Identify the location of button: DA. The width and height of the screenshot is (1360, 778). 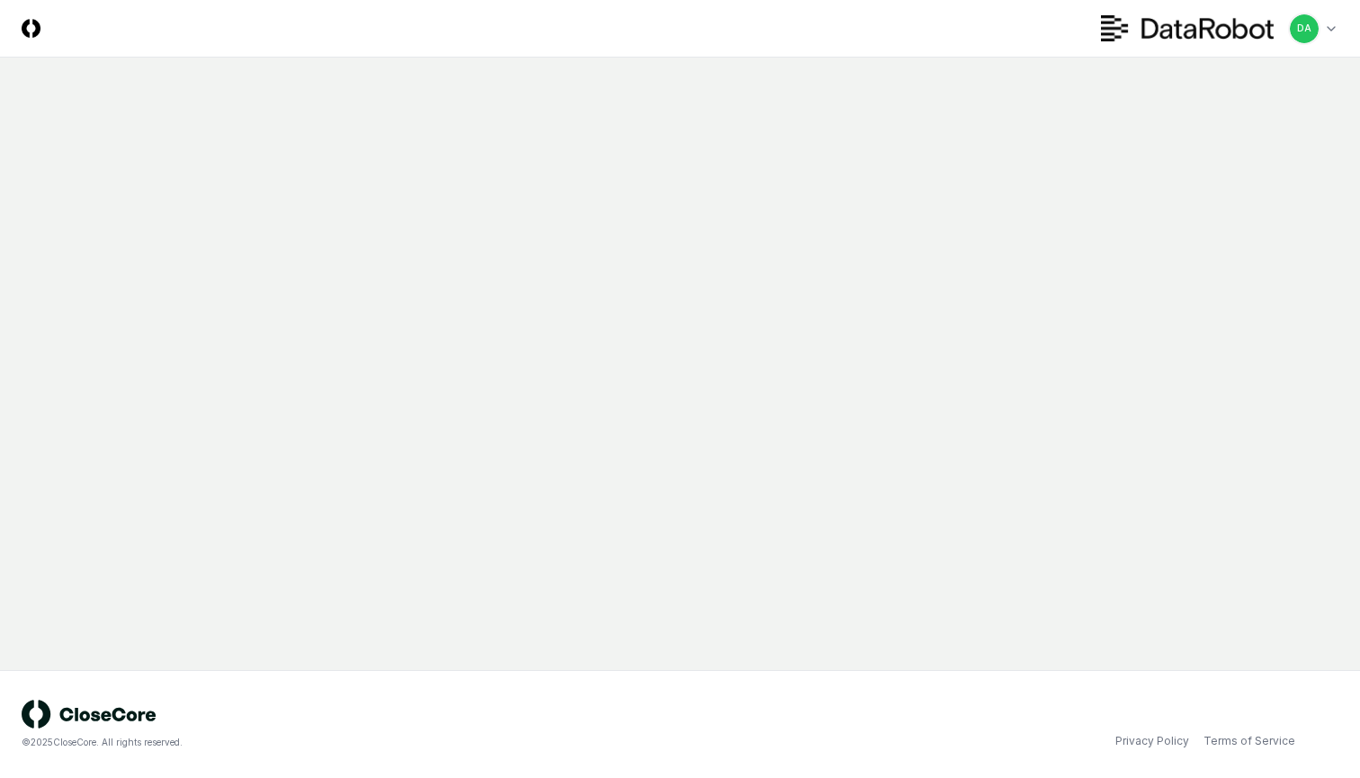
(1304, 29).